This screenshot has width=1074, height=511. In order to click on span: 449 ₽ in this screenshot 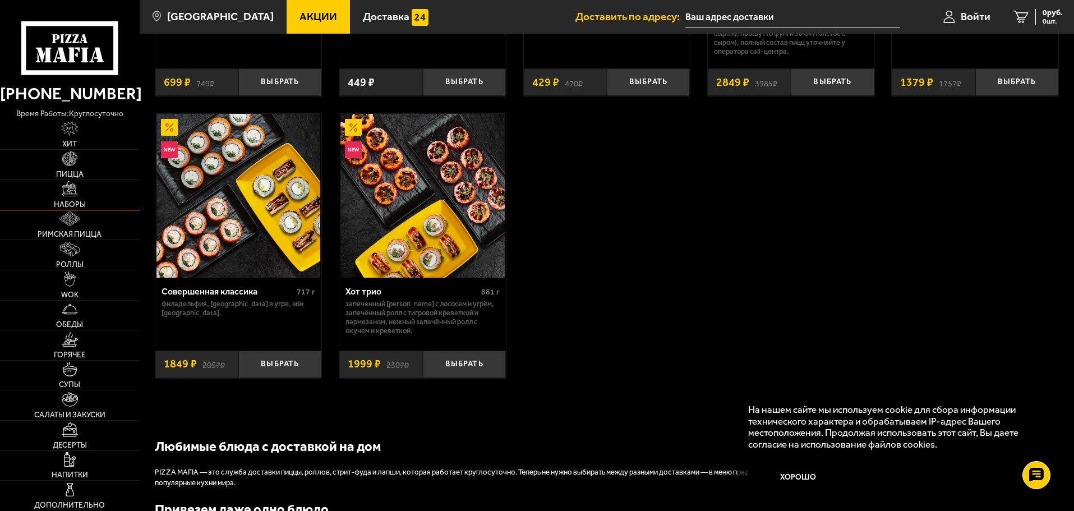, I will do `click(361, 82)`.